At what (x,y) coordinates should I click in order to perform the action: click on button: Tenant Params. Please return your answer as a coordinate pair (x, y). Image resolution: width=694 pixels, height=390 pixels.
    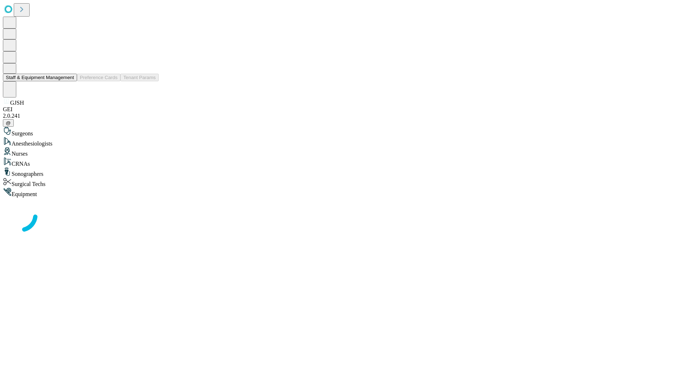
    Looking at the image, I should click on (140, 77).